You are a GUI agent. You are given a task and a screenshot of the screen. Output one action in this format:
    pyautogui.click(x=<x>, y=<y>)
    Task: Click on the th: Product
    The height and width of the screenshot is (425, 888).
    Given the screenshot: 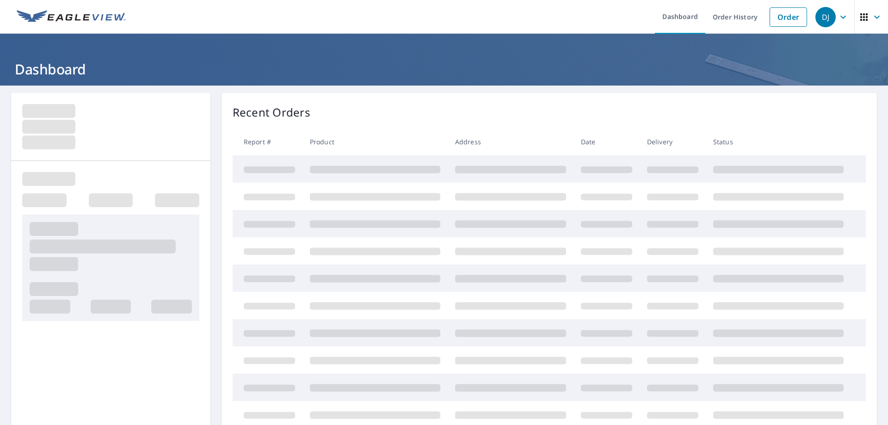 What is the action you would take?
    pyautogui.click(x=375, y=142)
    